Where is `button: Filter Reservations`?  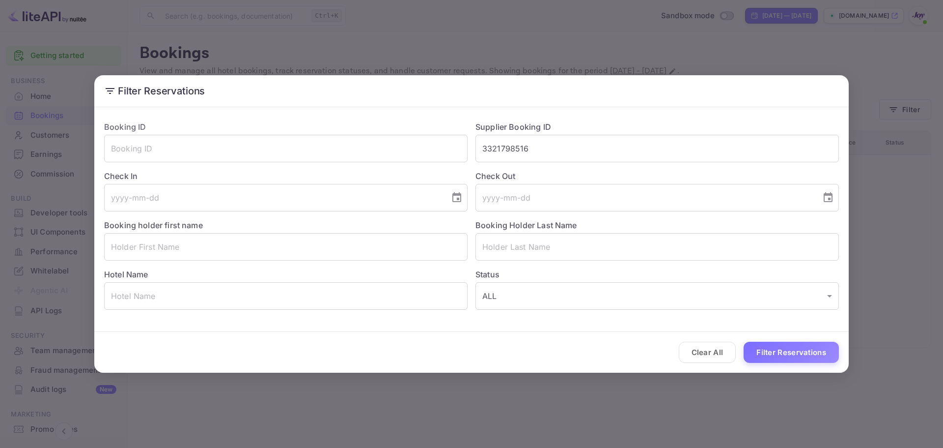
button: Filter Reservations is located at coordinates (791, 352).